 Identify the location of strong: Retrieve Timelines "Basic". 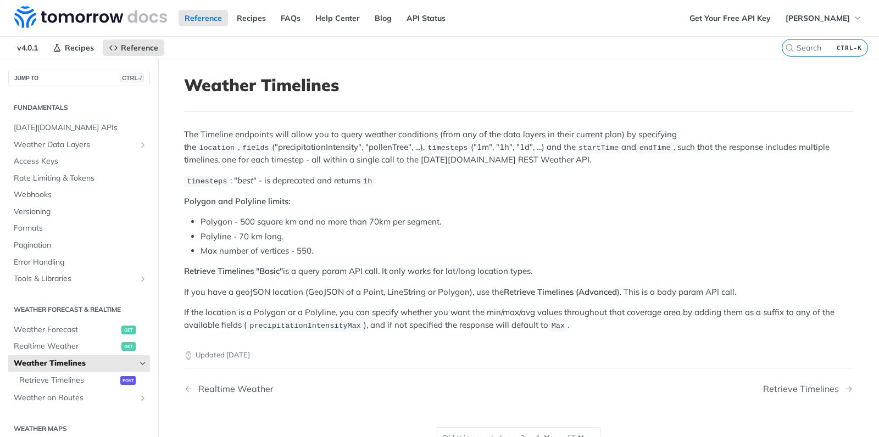
(234, 271).